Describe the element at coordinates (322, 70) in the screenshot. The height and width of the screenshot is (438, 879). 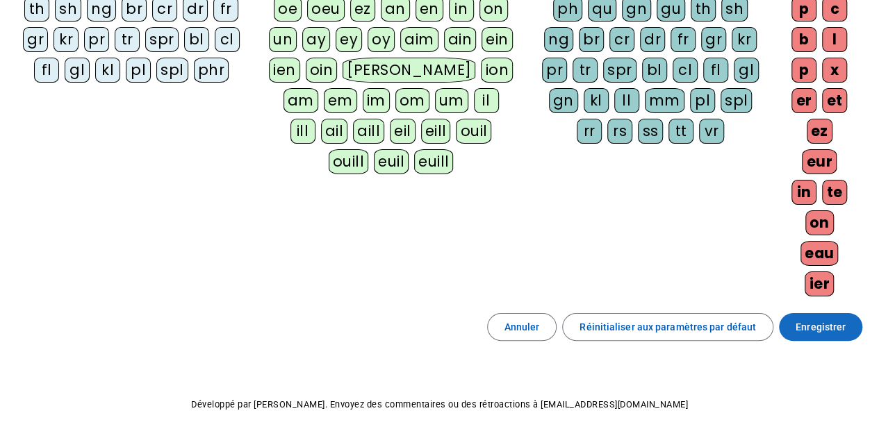
I see `div: oin` at that location.